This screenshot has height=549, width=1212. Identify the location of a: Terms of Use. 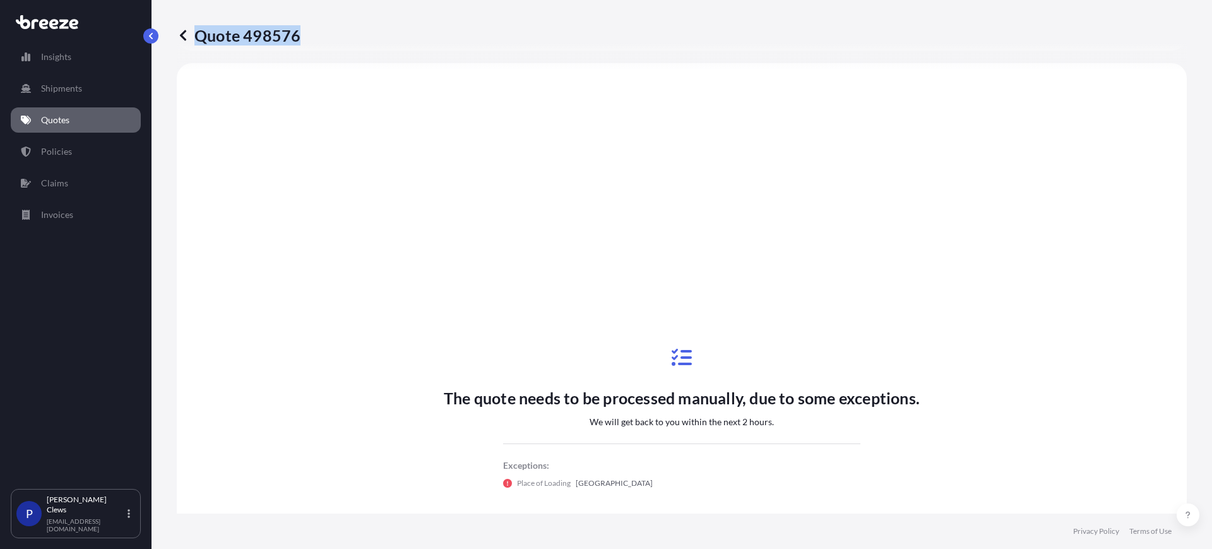
(1150, 531).